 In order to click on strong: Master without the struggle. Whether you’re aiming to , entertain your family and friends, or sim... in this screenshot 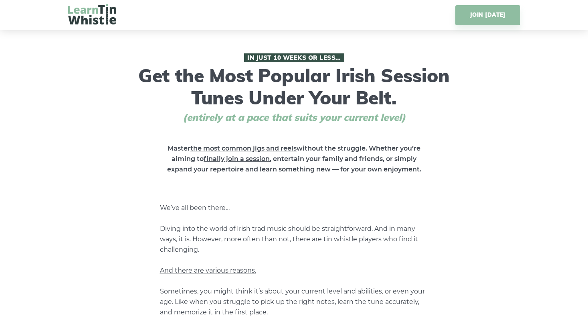, I will do `click(294, 158)`.